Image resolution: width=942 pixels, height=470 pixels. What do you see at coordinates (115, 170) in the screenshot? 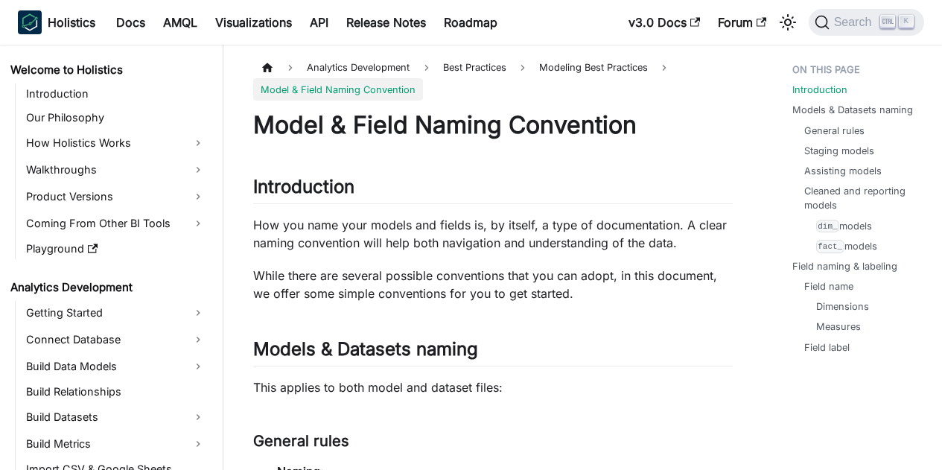
I see `a: Walkthroughs` at bounding box center [115, 170].